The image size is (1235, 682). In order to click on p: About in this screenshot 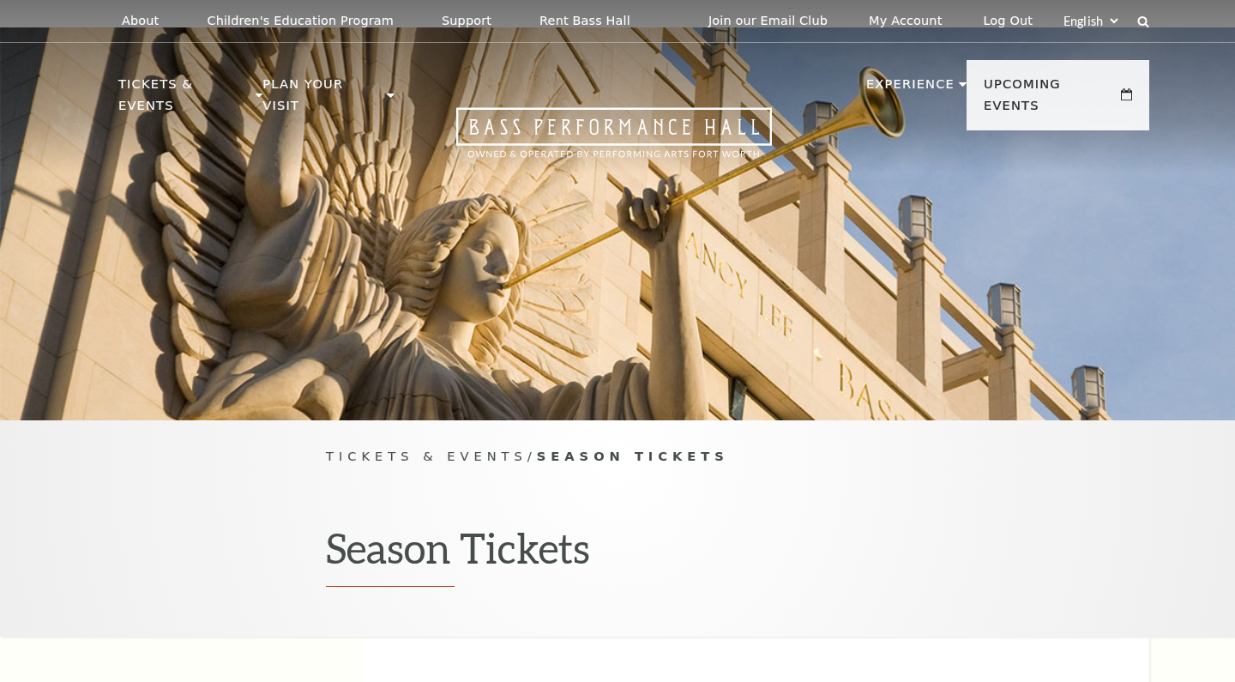, I will do `click(140, 21)`.